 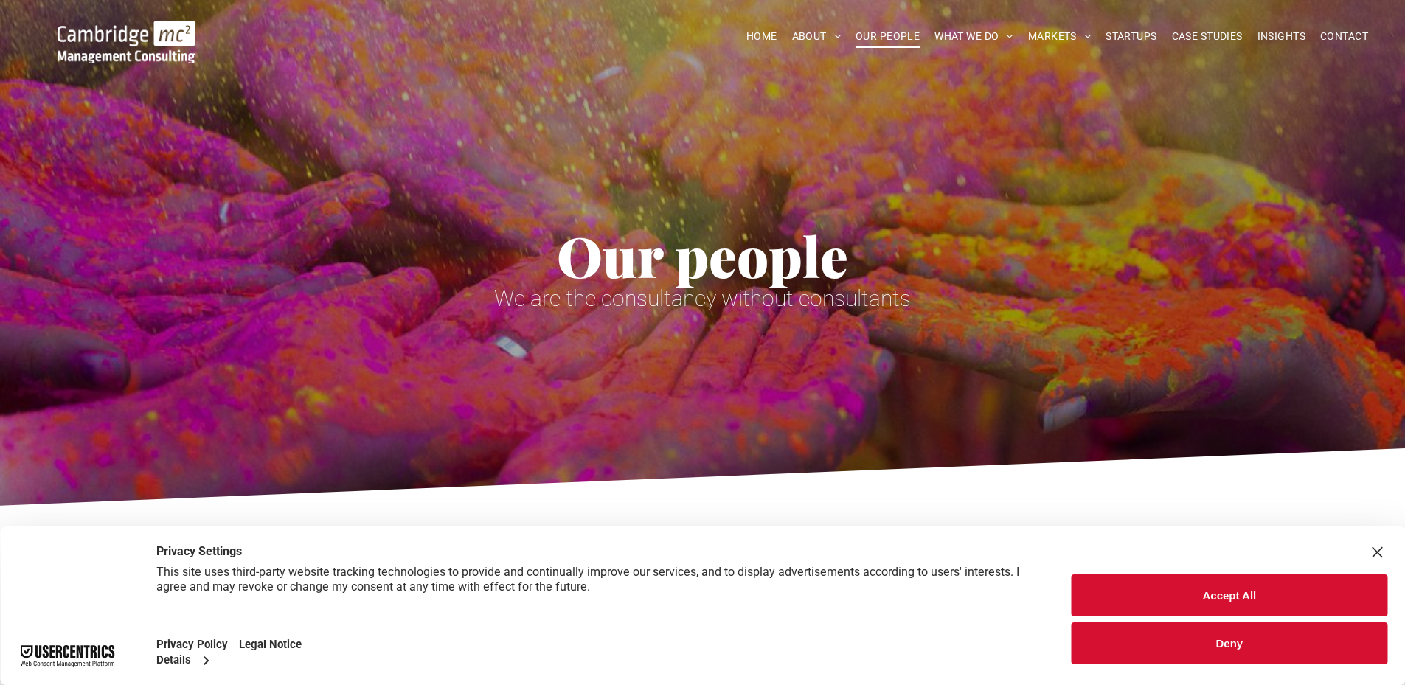 I want to click on a: INSIGHTS, so click(x=1281, y=36).